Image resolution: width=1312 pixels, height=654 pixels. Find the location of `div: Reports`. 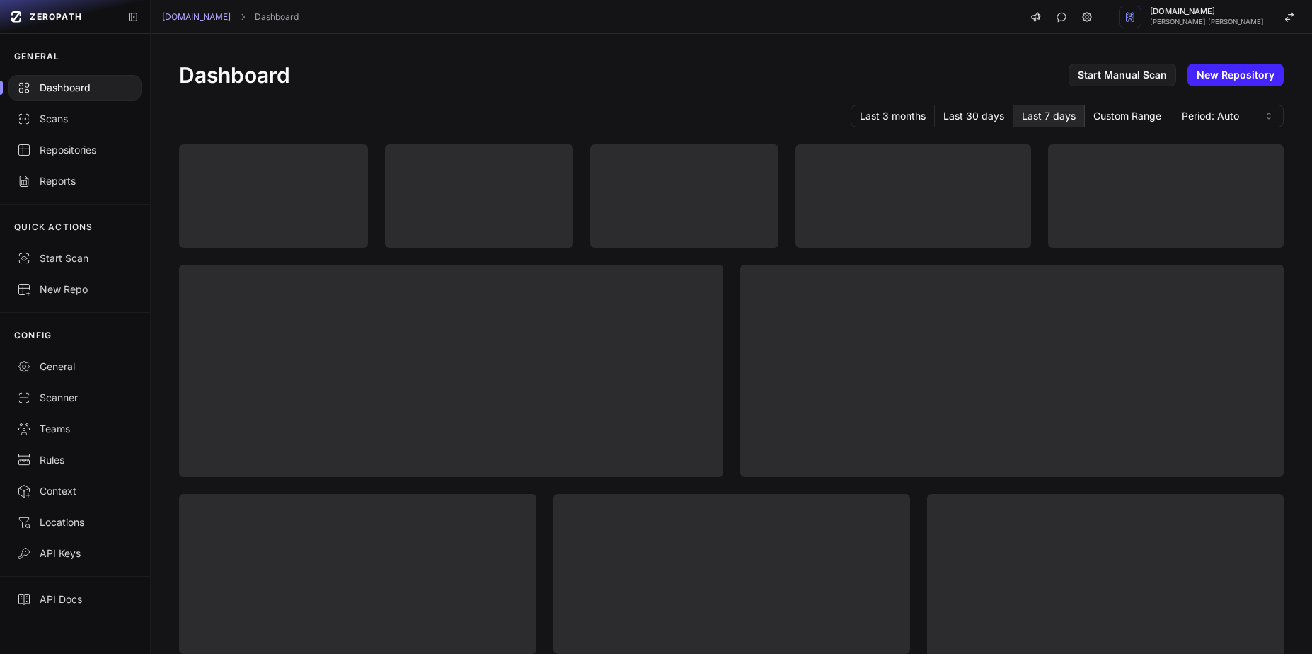

div: Reports is located at coordinates (75, 181).